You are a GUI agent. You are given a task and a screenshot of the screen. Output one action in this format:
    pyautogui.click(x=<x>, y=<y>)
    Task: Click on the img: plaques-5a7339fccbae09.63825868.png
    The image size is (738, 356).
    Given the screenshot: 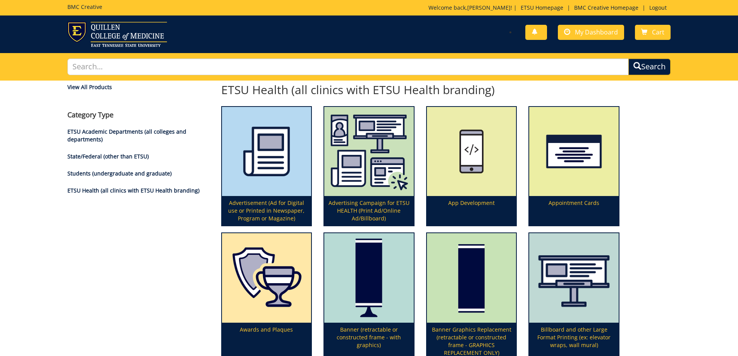 What is the action you would take?
    pyautogui.click(x=266, y=278)
    